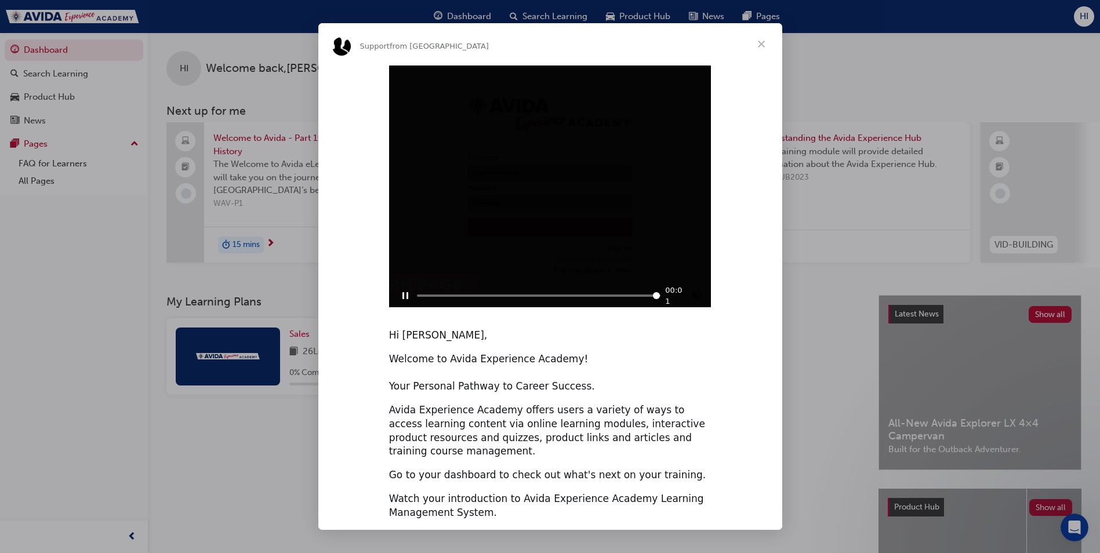 The height and width of the screenshot is (553, 1100). I want to click on div: Avida Experience Academy offers users a variety of ways to access learning content via online lea..., so click(550, 431).